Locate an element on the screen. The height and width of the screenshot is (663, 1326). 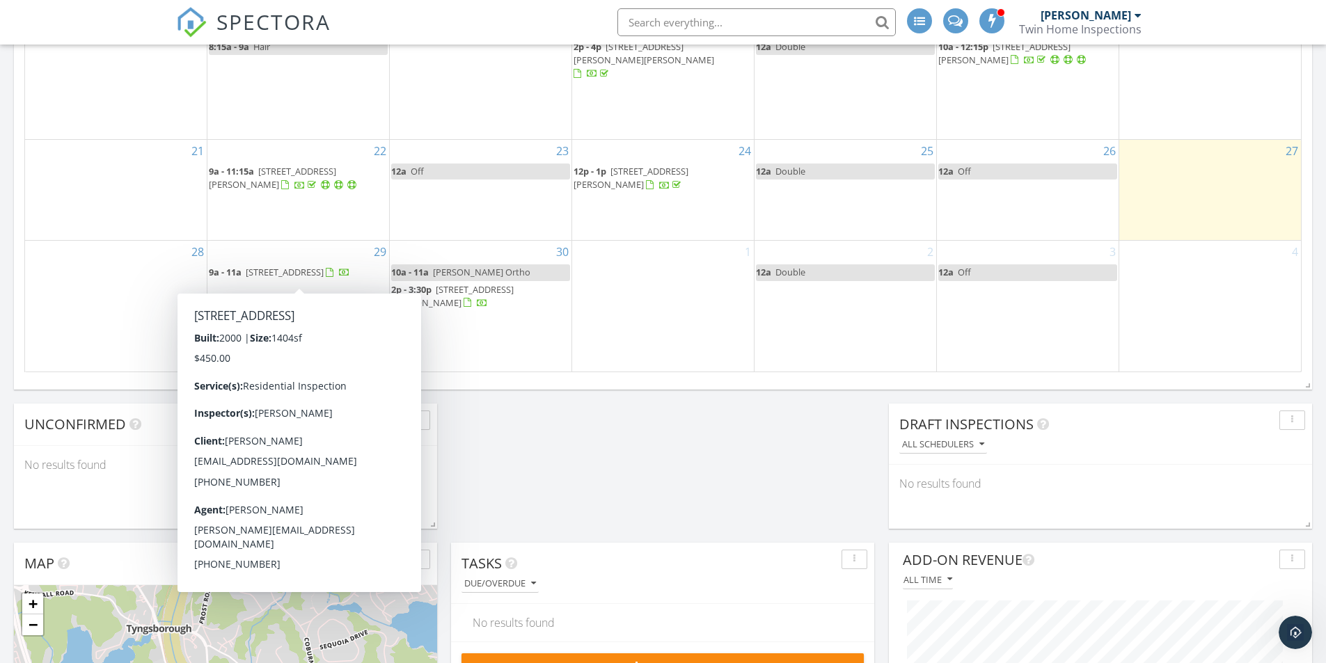
a: Go to September 22, 2025 is located at coordinates (380, 151).